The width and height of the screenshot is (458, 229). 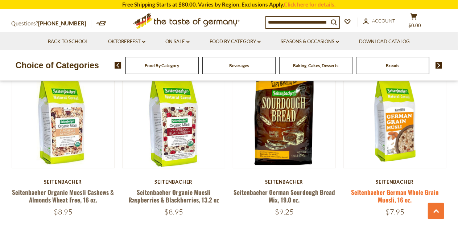 What do you see at coordinates (68, 42) in the screenshot?
I see `a: Back to School` at bounding box center [68, 42].